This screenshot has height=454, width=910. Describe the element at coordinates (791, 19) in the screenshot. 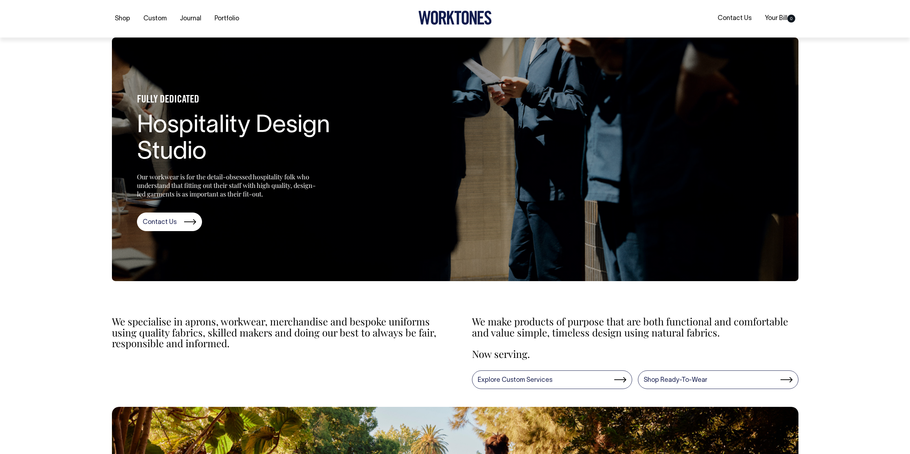

I see `span: 0` at that location.